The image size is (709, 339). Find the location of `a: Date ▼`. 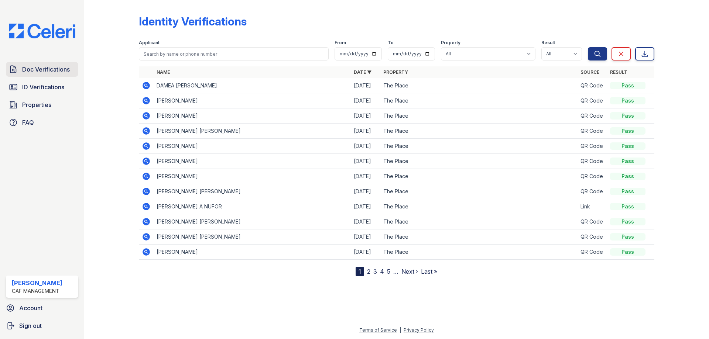

a: Date ▼ is located at coordinates (363, 72).